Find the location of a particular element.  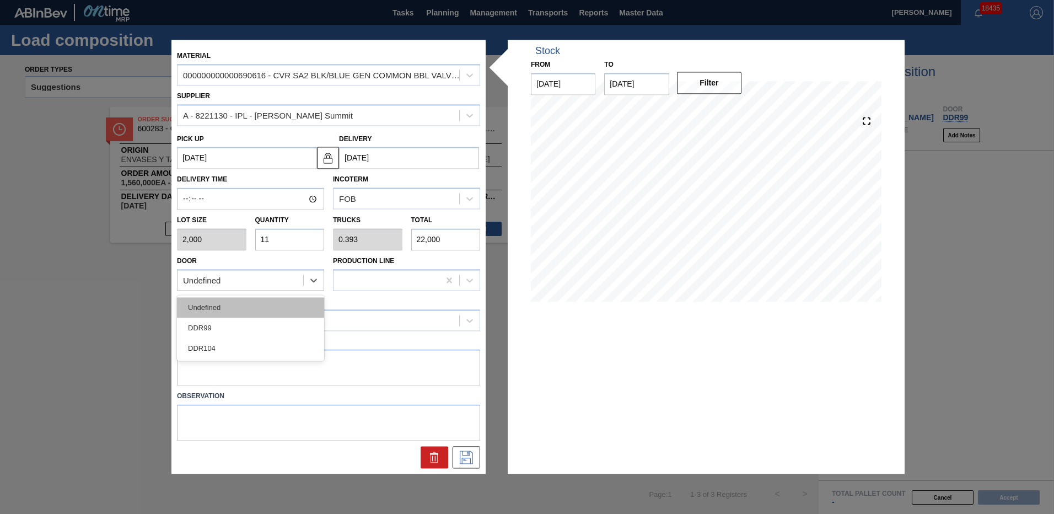

button: locked is located at coordinates (328, 158).